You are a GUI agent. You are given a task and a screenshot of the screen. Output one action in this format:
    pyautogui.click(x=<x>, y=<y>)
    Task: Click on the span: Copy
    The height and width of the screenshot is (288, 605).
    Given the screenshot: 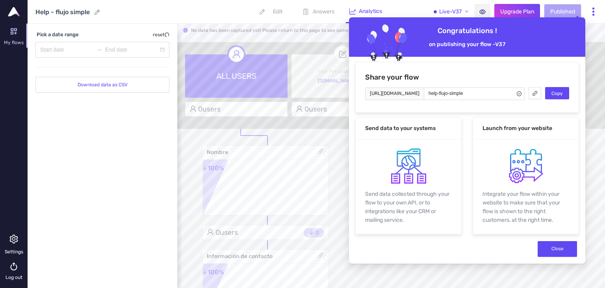 What is the action you would take?
    pyautogui.click(x=557, y=93)
    